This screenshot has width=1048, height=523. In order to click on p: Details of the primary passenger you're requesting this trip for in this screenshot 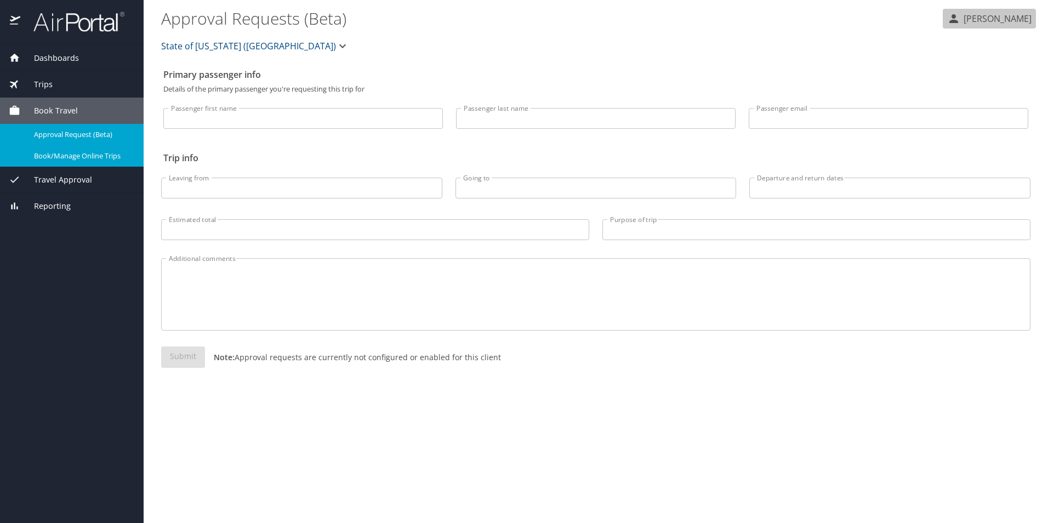, I will do `click(596, 89)`.